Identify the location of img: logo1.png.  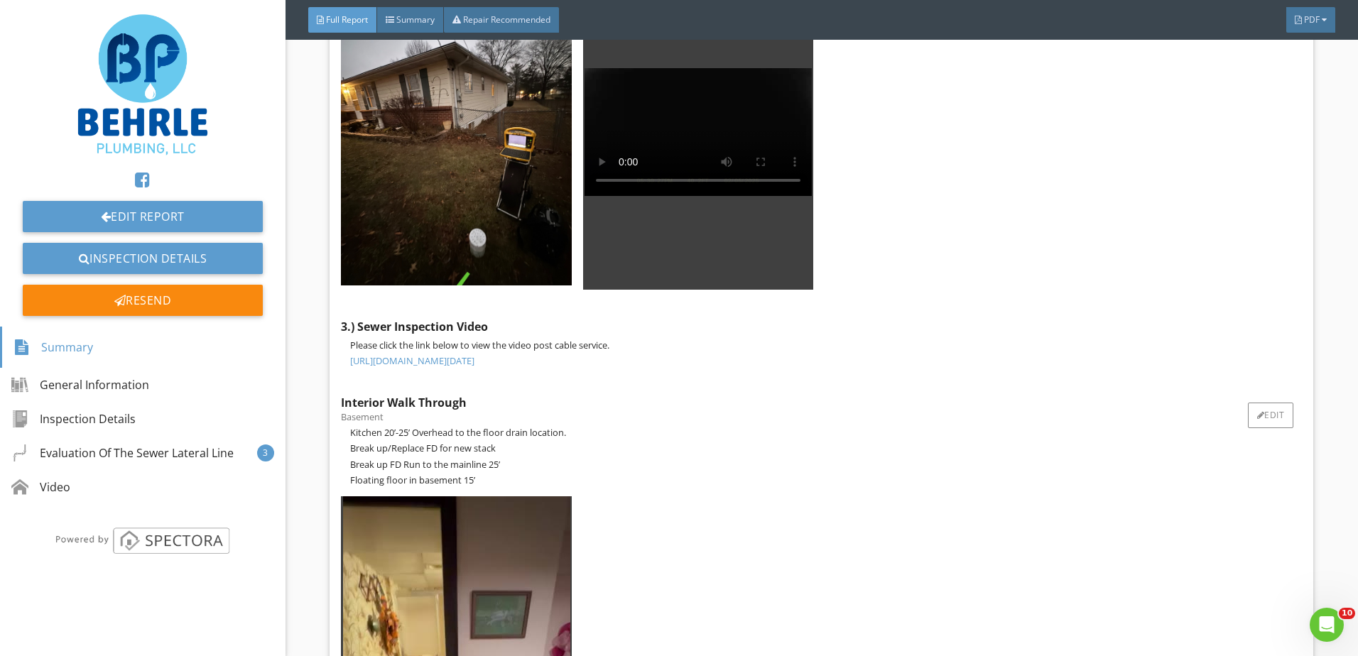
(143, 85).